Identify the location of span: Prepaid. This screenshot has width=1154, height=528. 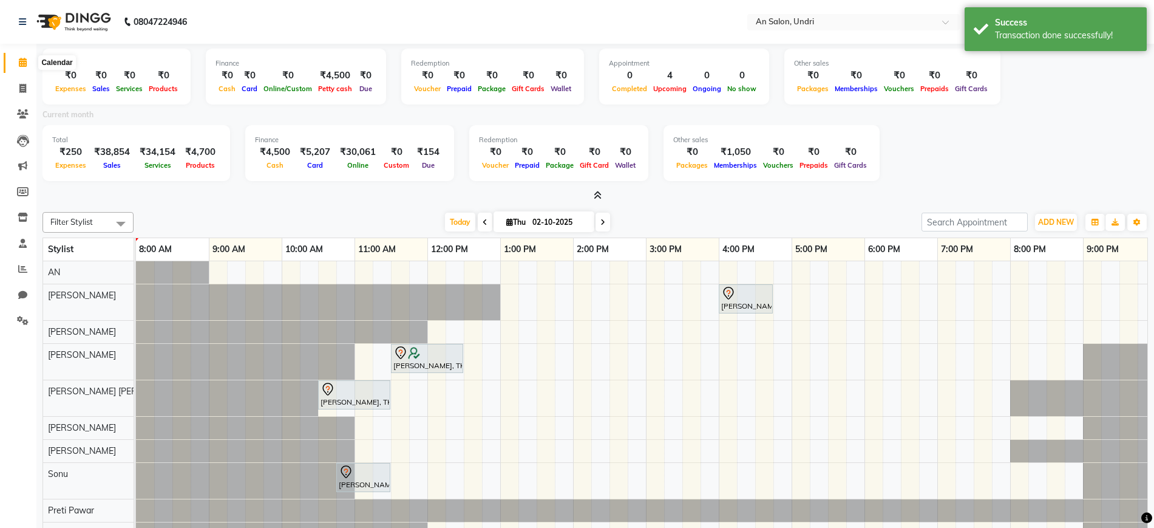
(459, 89).